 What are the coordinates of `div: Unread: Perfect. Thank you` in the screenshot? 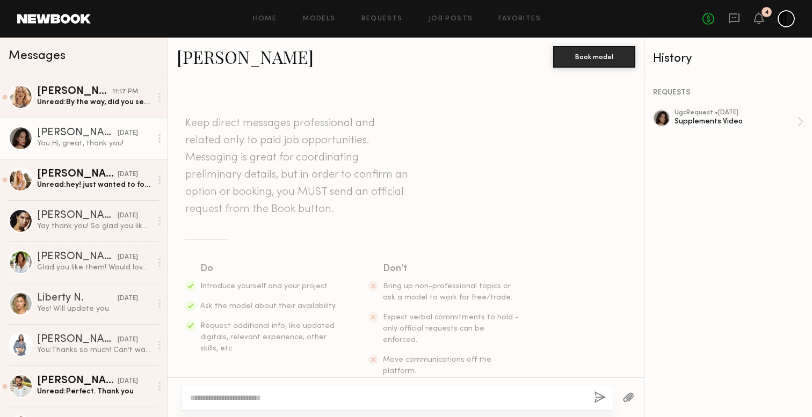 It's located at (94, 391).